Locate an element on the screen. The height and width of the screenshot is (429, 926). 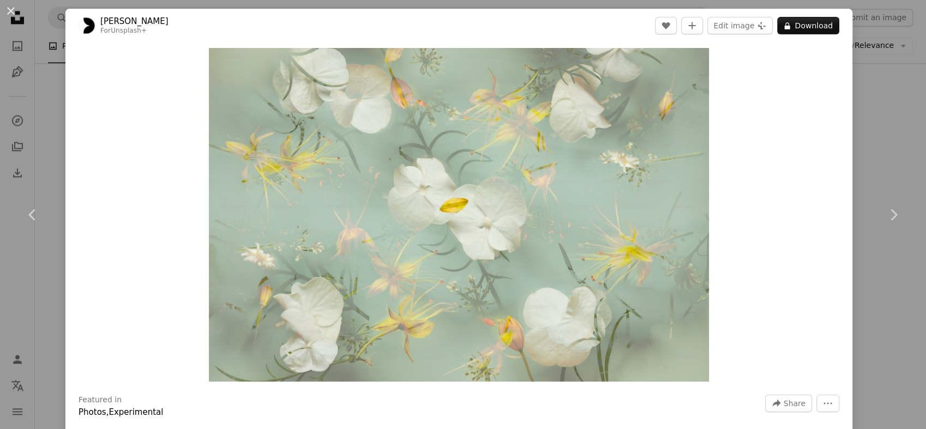
button: Edit image is located at coordinates (740, 26).